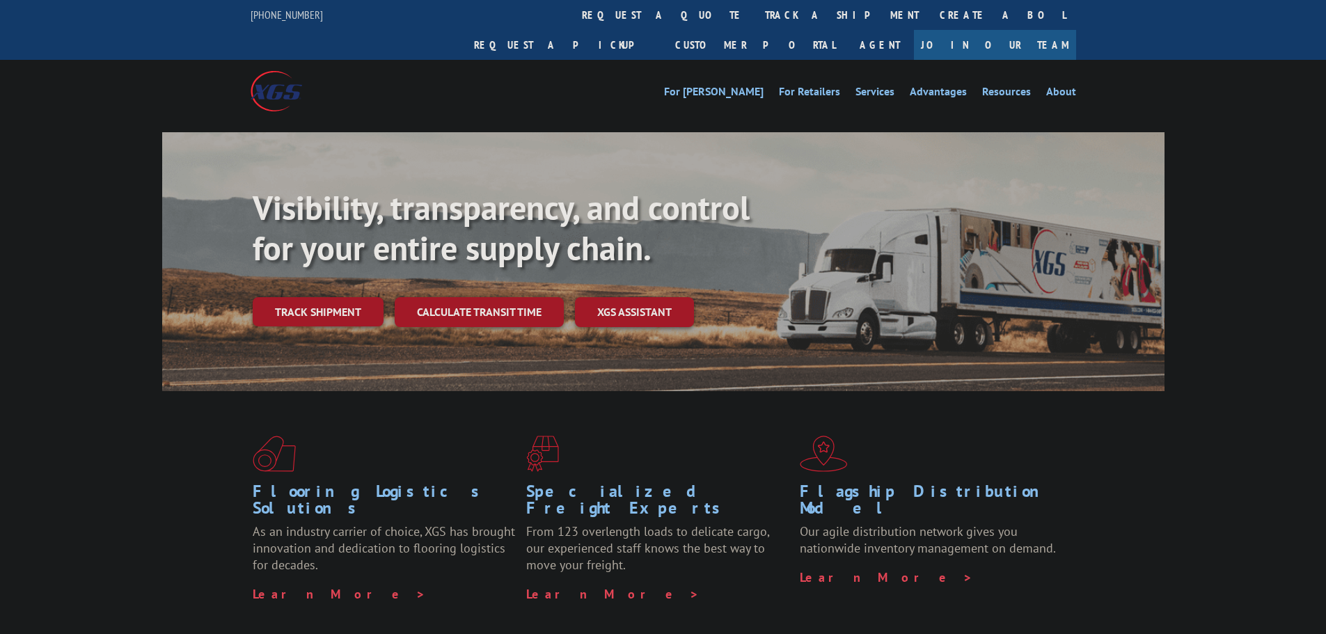 The image size is (1326, 634). Describe the element at coordinates (880, 45) in the screenshot. I see `a: Agent` at that location.